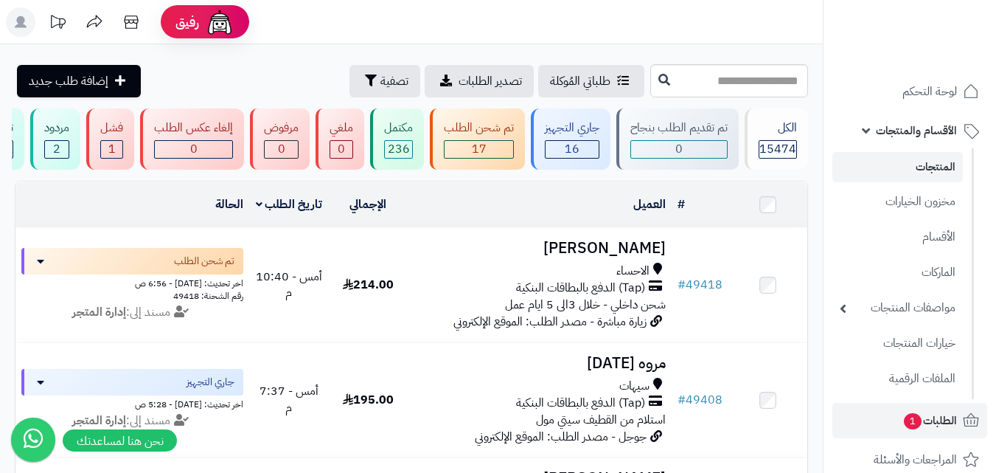 The width and height of the screenshot is (996, 473). What do you see at coordinates (398, 149) in the screenshot?
I see `div: 236` at bounding box center [398, 149].